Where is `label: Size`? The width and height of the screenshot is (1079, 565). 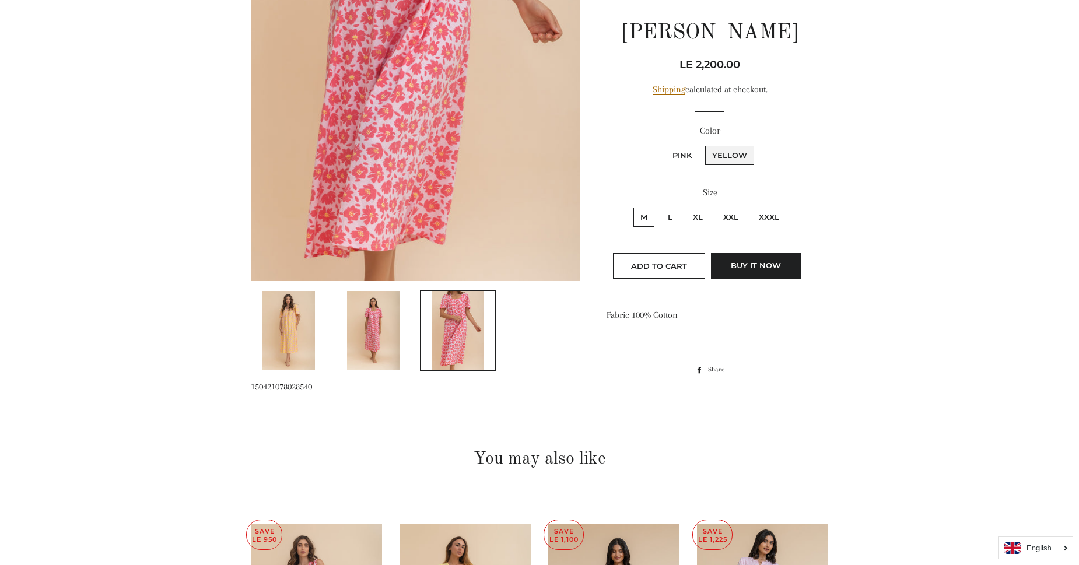 label: Size is located at coordinates (710, 192).